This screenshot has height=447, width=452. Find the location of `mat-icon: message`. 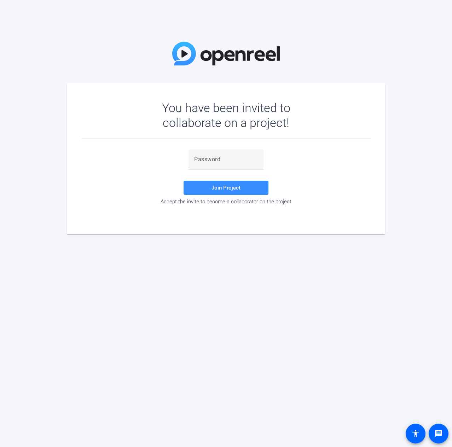

mat-icon: message is located at coordinates (439, 434).